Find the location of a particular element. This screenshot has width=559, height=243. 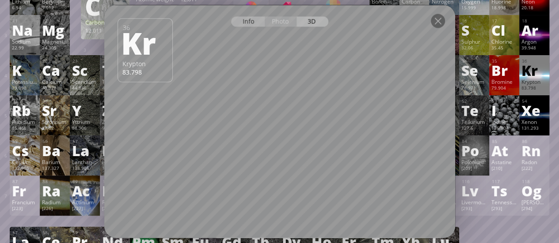

div: [223] is located at coordinates (25, 209).